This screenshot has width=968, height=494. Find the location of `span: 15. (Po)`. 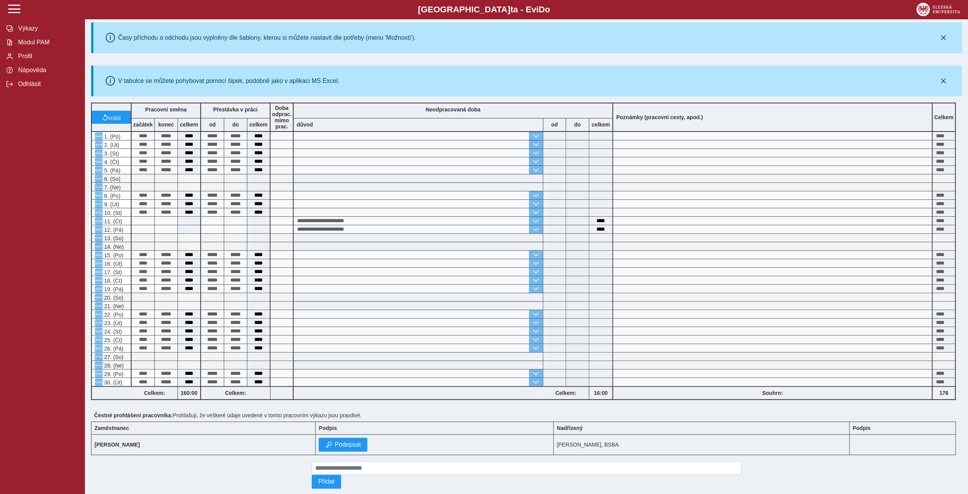

span: 15. (Po) is located at coordinates (113, 255).